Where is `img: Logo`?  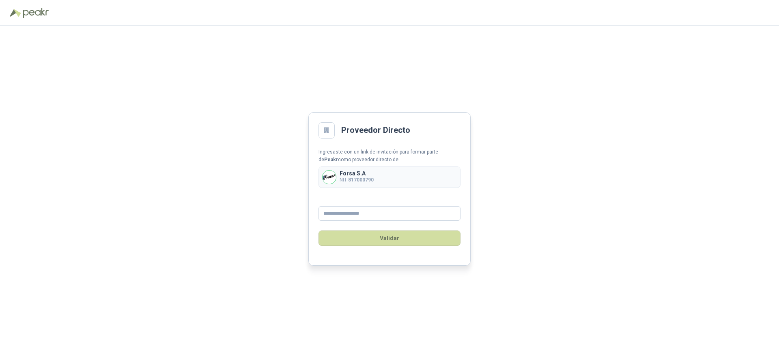
img: Logo is located at coordinates (15, 13).